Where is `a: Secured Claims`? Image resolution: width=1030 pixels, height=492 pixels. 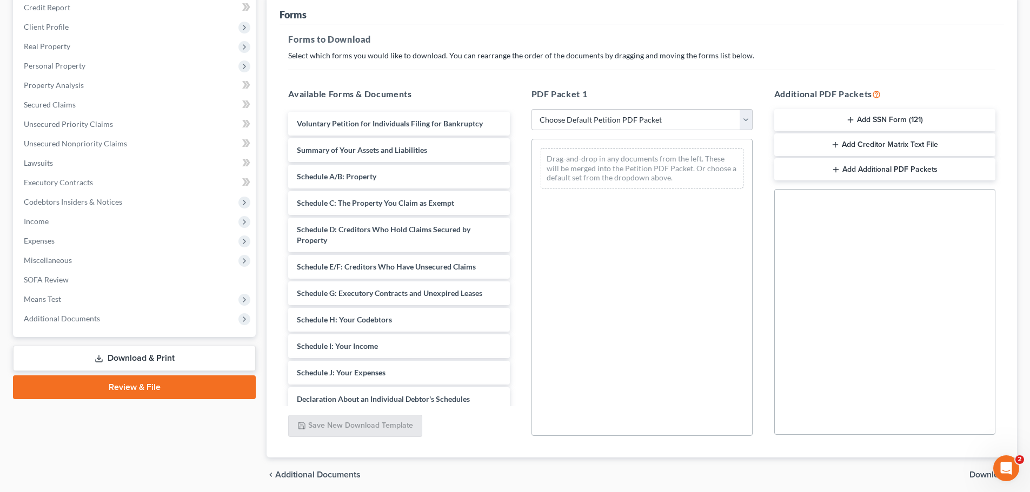 a: Secured Claims is located at coordinates (135, 105).